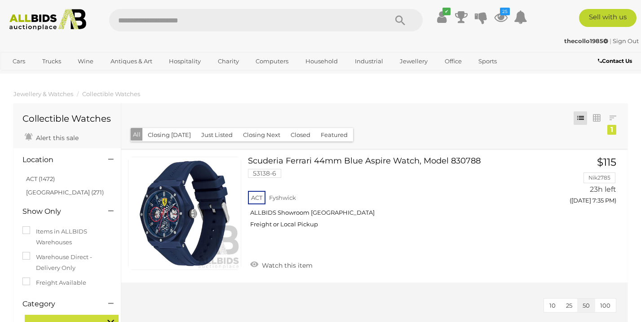 Image resolution: width=641 pixels, height=322 pixels. Describe the element at coordinates (228, 61) in the screenshot. I see `a: Charity` at that location.